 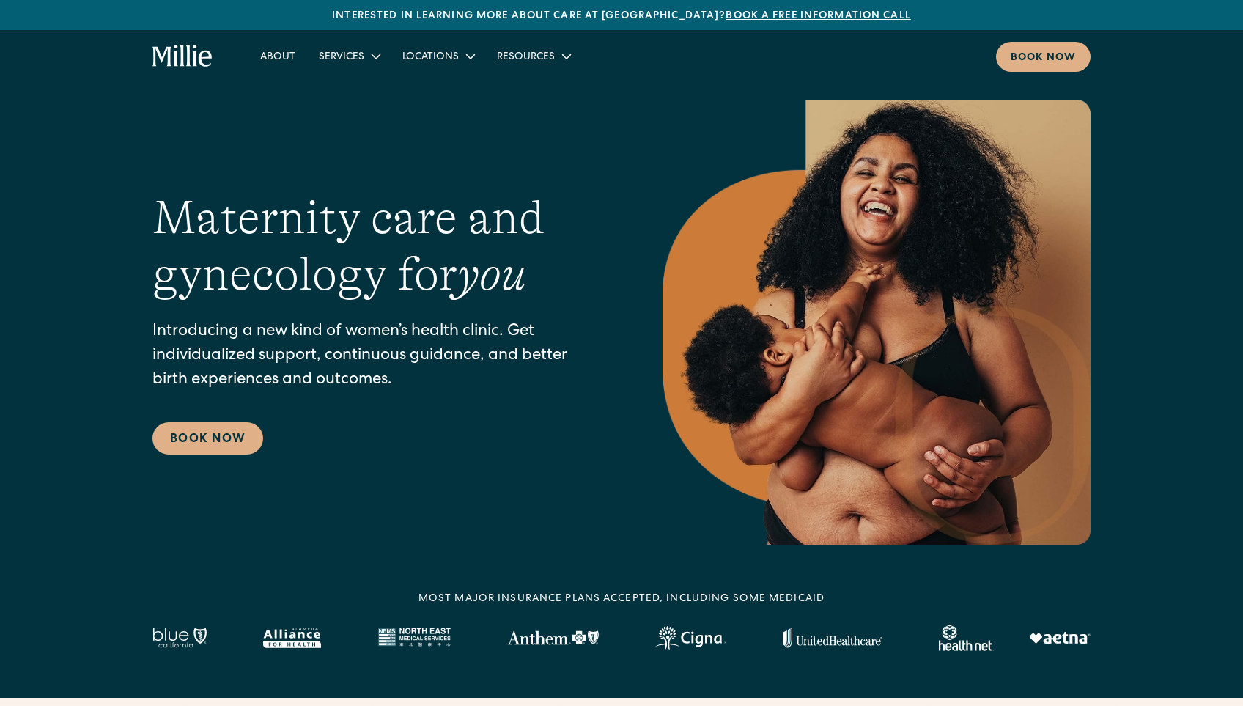 What do you see at coordinates (818, 16) in the screenshot?
I see `a: Book a free information call` at bounding box center [818, 16].